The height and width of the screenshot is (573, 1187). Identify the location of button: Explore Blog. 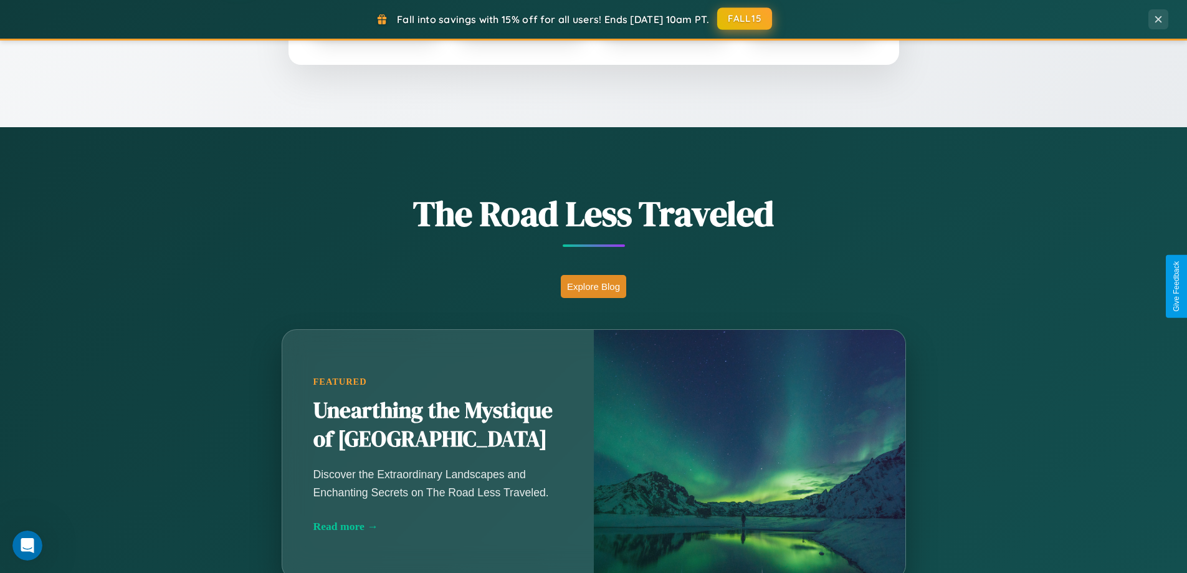
(593, 286).